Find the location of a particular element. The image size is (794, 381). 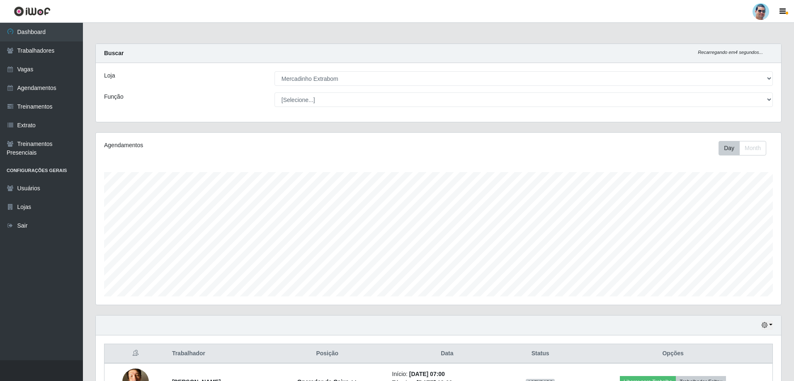

button: Day is located at coordinates (729, 148).